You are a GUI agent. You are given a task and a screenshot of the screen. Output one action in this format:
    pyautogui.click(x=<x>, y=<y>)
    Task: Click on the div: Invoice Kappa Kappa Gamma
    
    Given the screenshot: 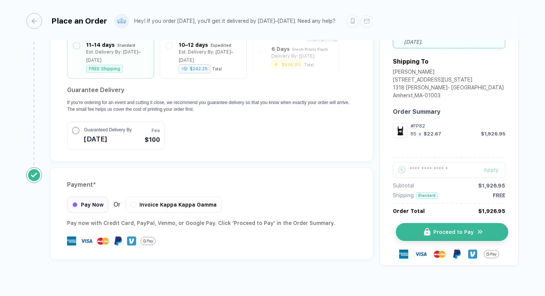 What is the action you would take?
    pyautogui.click(x=173, y=205)
    